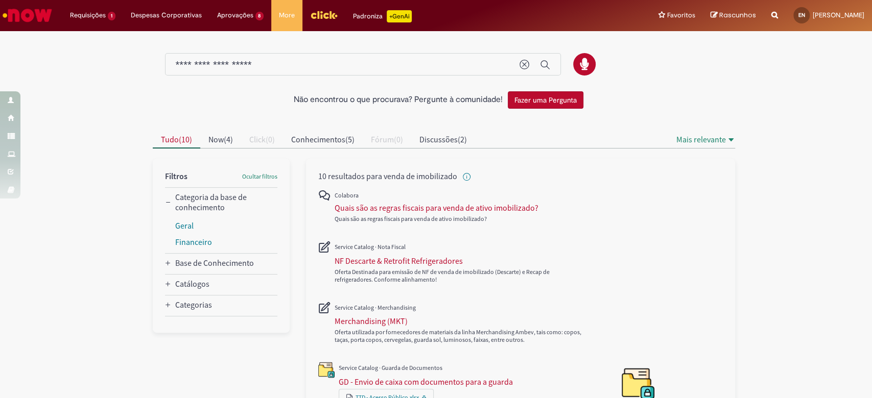 The image size is (872, 398). Describe the element at coordinates (166, 15) in the screenshot. I see `span: Despesas Corporativas` at that location.